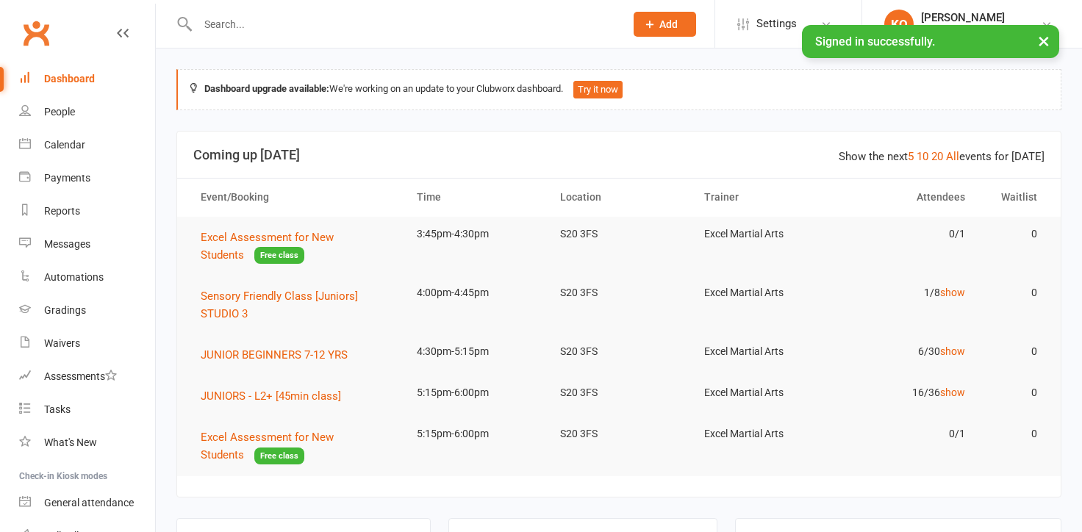 The width and height of the screenshot is (1082, 532). What do you see at coordinates (274, 355) in the screenshot?
I see `span: JUNIOR BEGINNERS 7-12 YRS` at bounding box center [274, 355].